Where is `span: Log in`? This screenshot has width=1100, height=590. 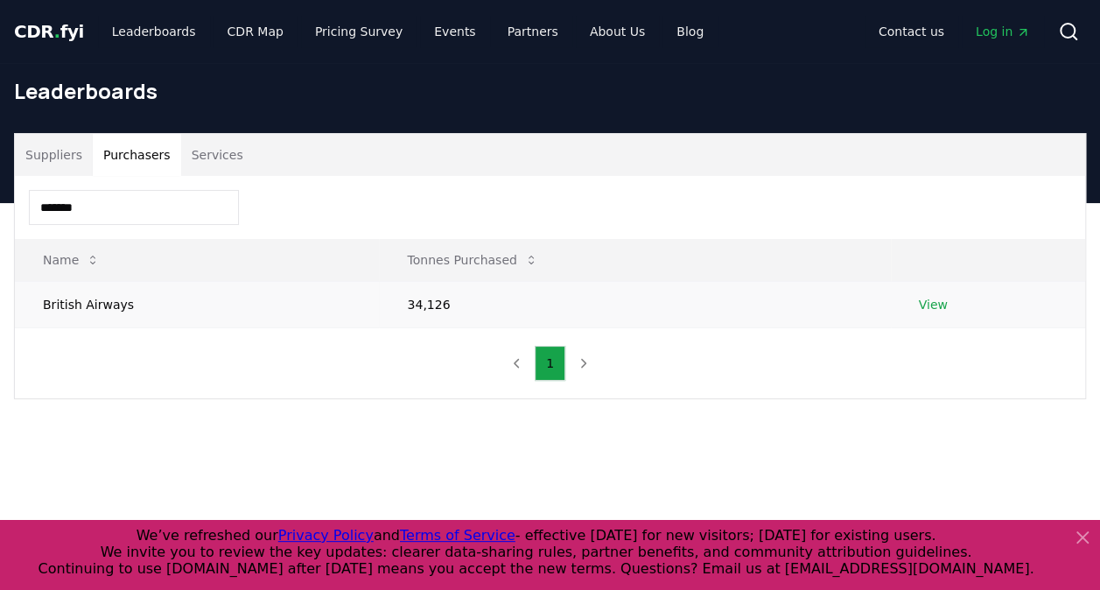 span: Log in is located at coordinates (1003, 32).